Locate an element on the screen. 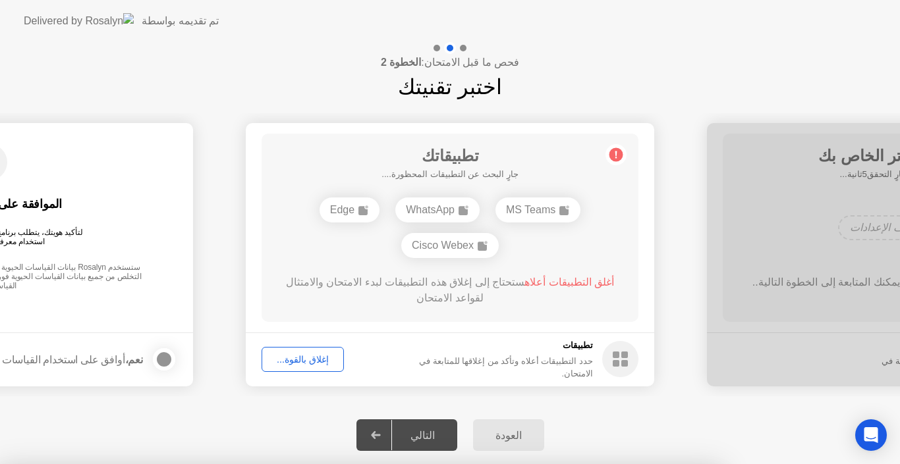 Image resolution: width=900 pixels, height=464 pixels. h5: جارٍ البحث عن التطبيقات المحظورة.... is located at coordinates (450, 175).